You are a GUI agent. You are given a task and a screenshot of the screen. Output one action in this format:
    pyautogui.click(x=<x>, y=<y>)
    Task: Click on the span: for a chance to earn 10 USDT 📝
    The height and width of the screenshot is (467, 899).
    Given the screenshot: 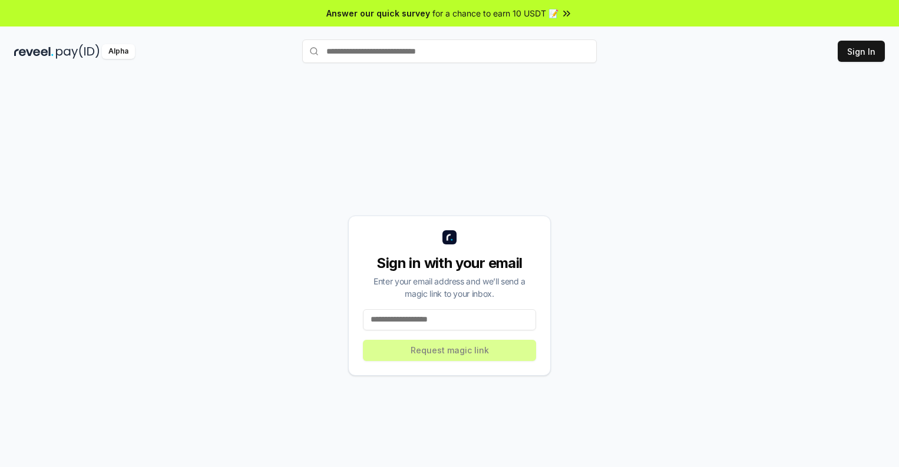 What is the action you would take?
    pyautogui.click(x=496, y=13)
    